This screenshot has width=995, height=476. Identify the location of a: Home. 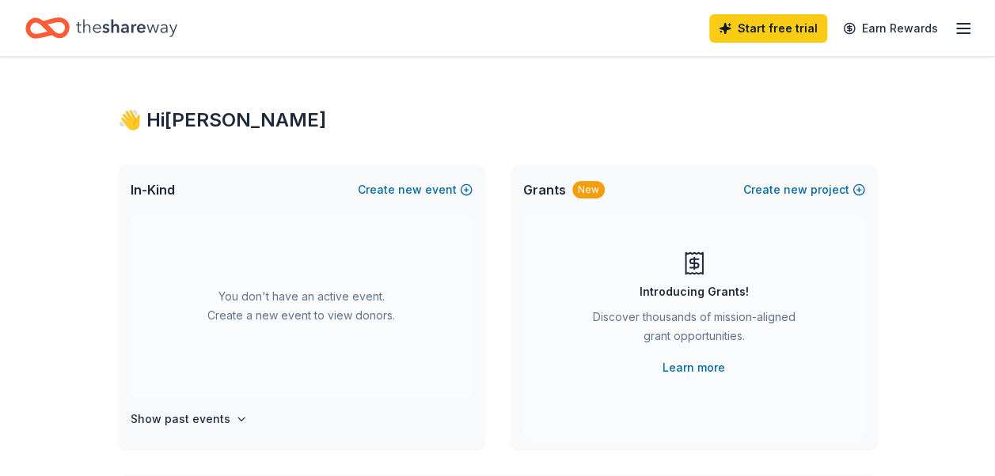
(101, 28).